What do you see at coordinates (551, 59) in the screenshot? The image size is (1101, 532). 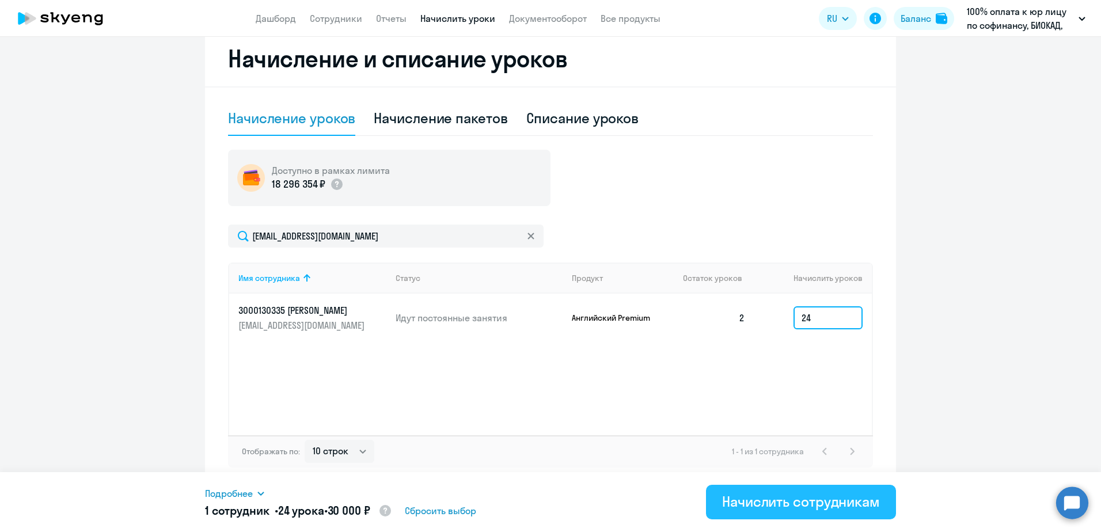 I see `h2: Начисление и списание уроков` at bounding box center [551, 59].